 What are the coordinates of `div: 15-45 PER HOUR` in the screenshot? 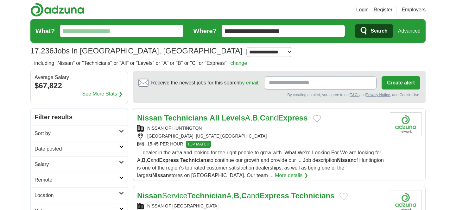 It's located at (261, 145).